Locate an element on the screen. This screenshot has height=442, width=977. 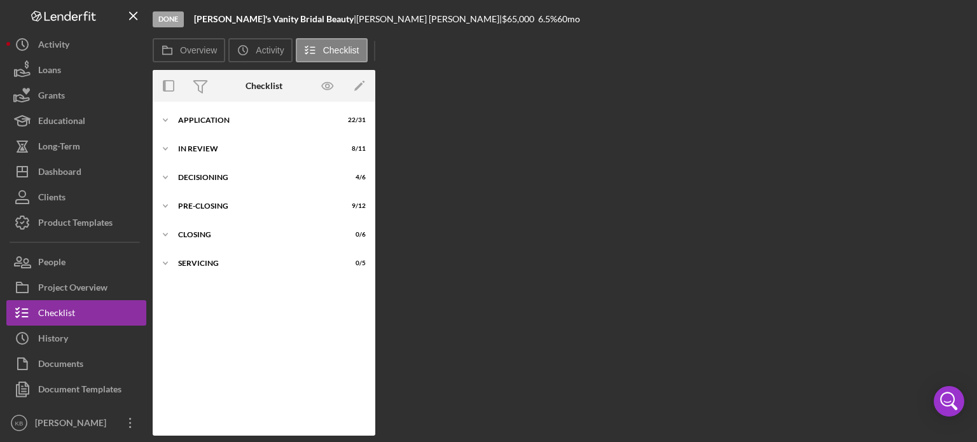
button: Grants is located at coordinates (76, 95).